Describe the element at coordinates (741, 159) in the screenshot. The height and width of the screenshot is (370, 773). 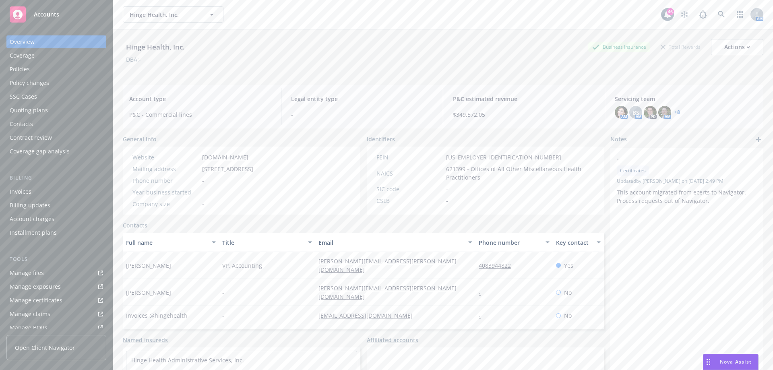
I see `a: edit` at that location.